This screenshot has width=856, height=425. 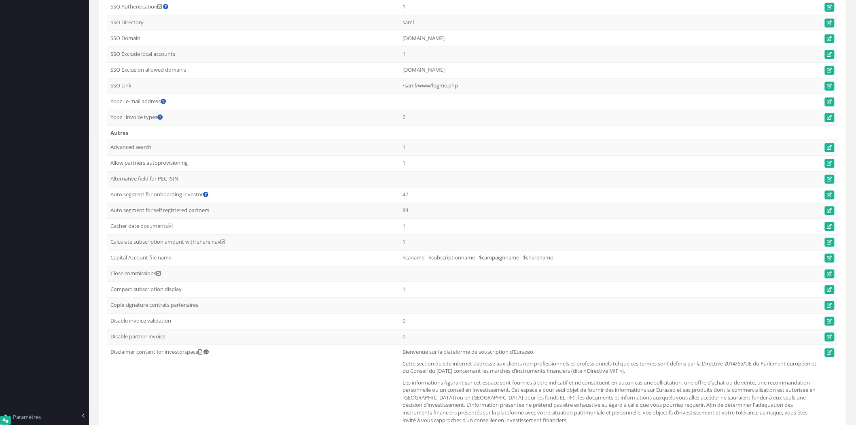 What do you see at coordinates (253, 70) in the screenshot?
I see `td: SSO Exclusion allowed domains` at bounding box center [253, 70].